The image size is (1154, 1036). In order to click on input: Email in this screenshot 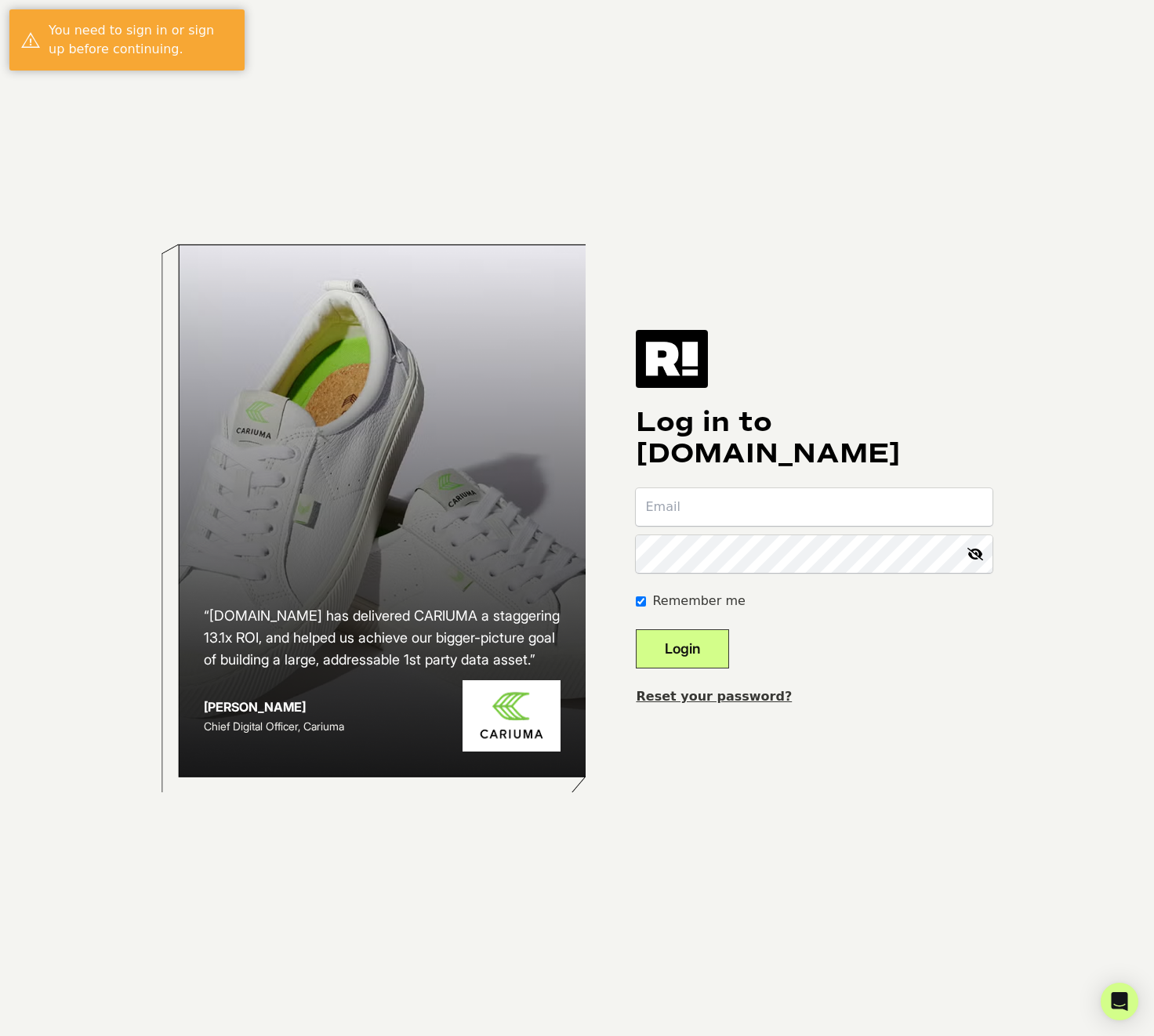, I will do `click(813, 507)`.